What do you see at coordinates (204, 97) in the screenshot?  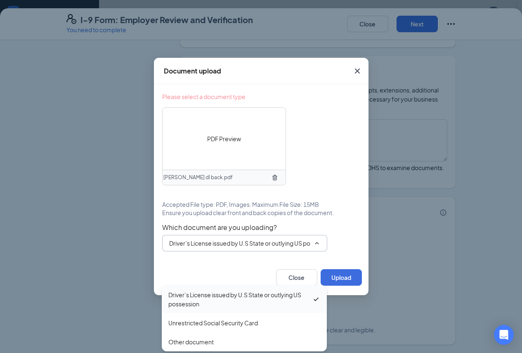 I see `span: Please select a document type` at bounding box center [204, 97].